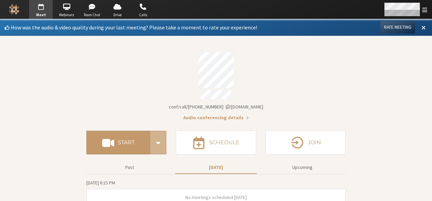 This screenshot has width=432, height=201. Describe the element at coordinates (216, 107) in the screenshot. I see `span: Copy my meeting room link` at that location.